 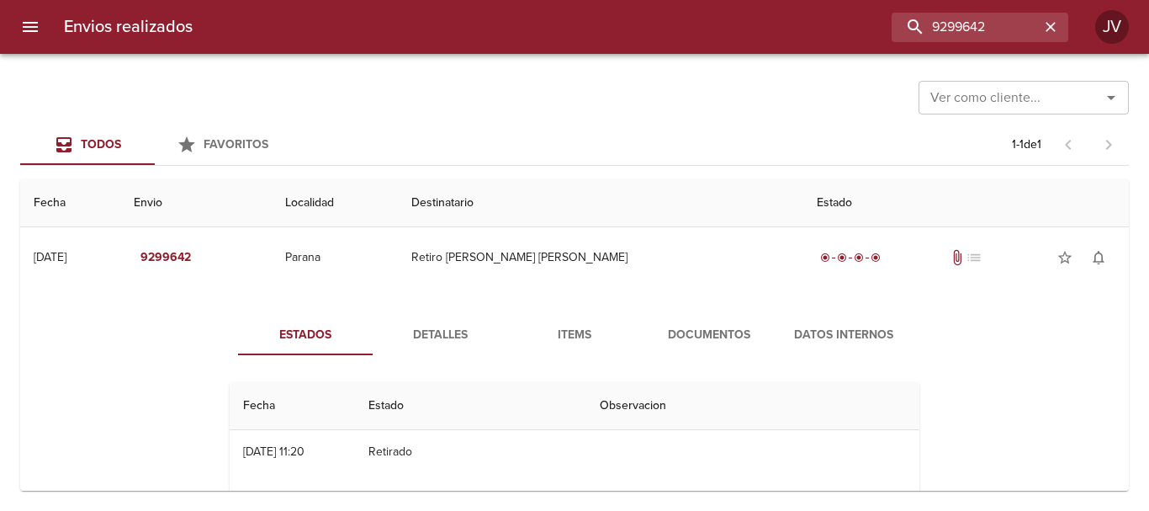 I want to click on th: Envio, so click(x=196, y=203).